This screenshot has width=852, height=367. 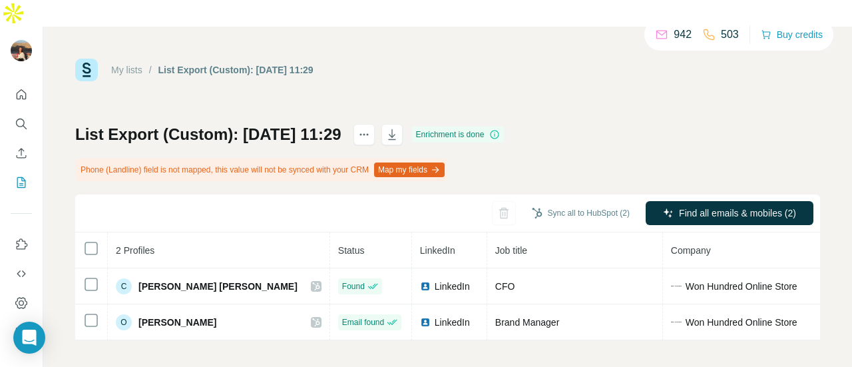 What do you see at coordinates (261, 170) in the screenshot?
I see `div: Phone (Landline) field is not mapped, this value will not be synced with your CRM` at bounding box center [261, 170].